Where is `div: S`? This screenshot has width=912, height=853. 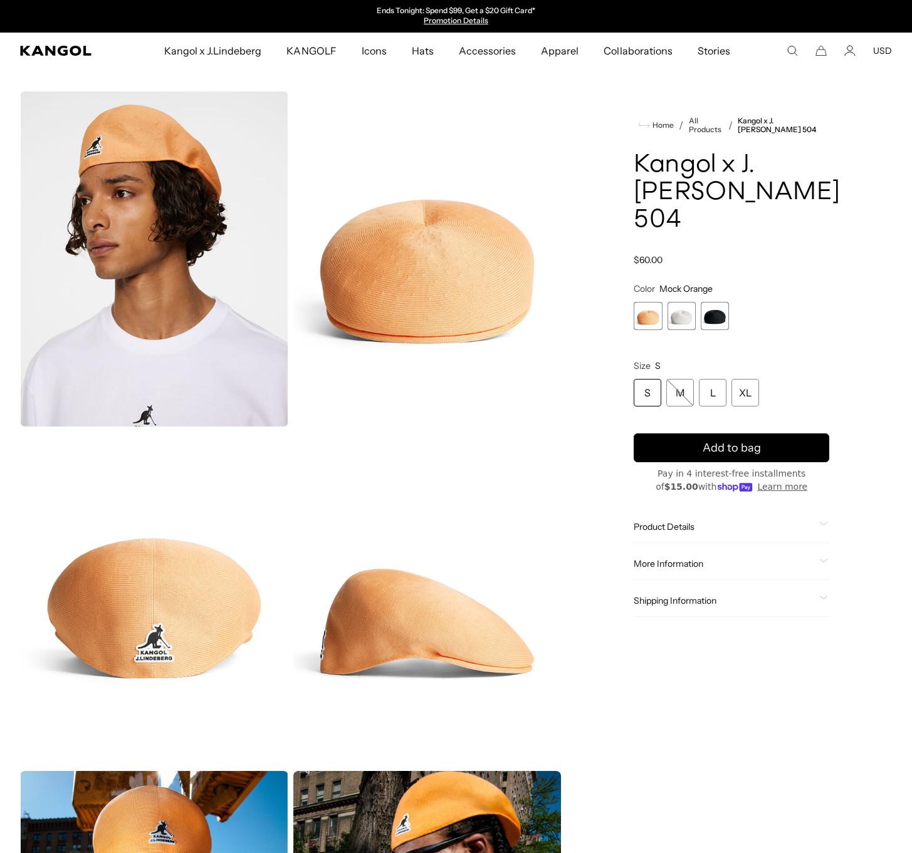
div: S is located at coordinates (647, 393).